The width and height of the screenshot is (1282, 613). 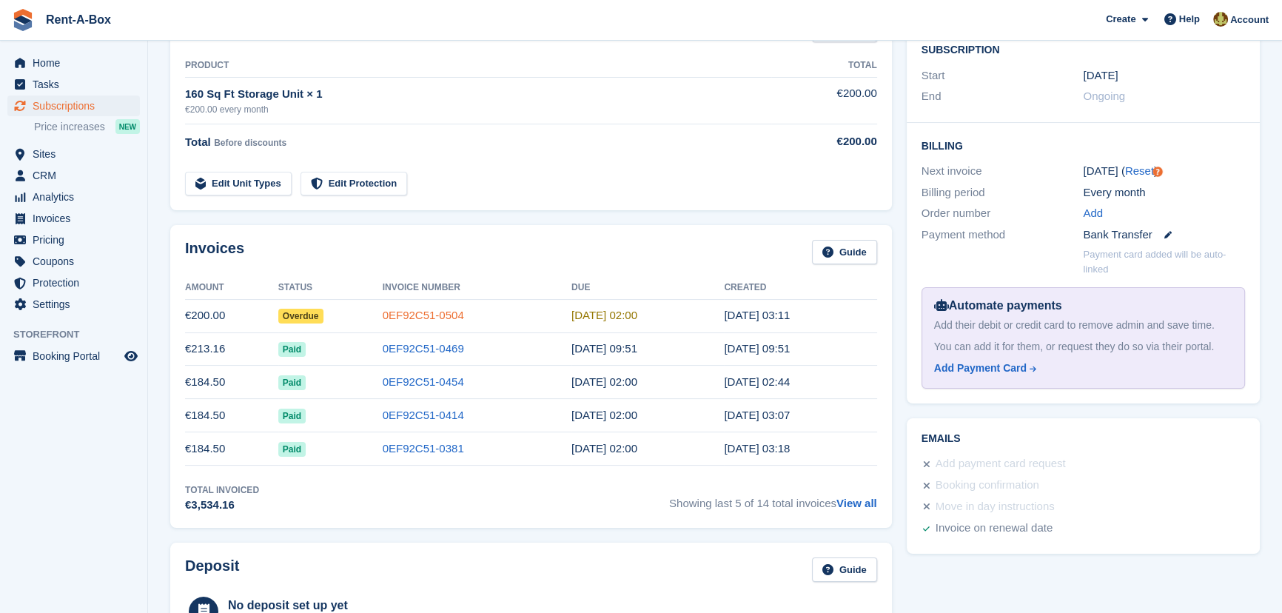 I want to click on time: 2025-07-02 01:00:00 UTC, so click(x=604, y=448).